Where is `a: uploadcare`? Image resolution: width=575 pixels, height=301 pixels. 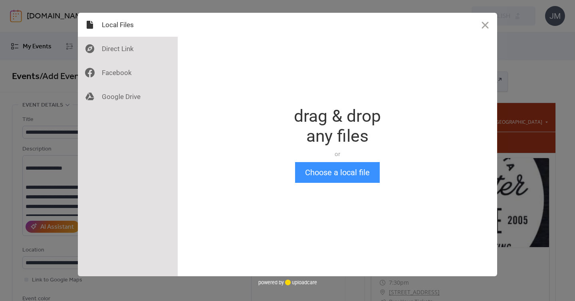 a: uploadcare is located at coordinates (300, 282).